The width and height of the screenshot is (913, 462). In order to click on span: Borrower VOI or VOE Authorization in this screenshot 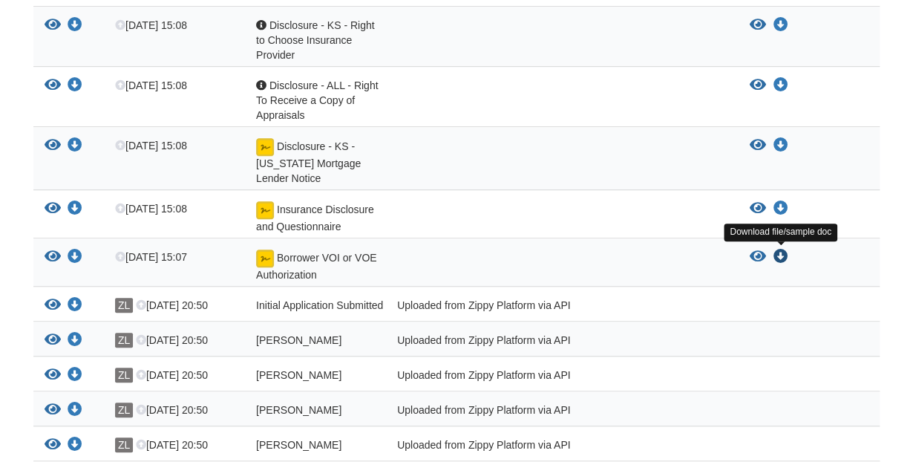, I will do `click(316, 266)`.